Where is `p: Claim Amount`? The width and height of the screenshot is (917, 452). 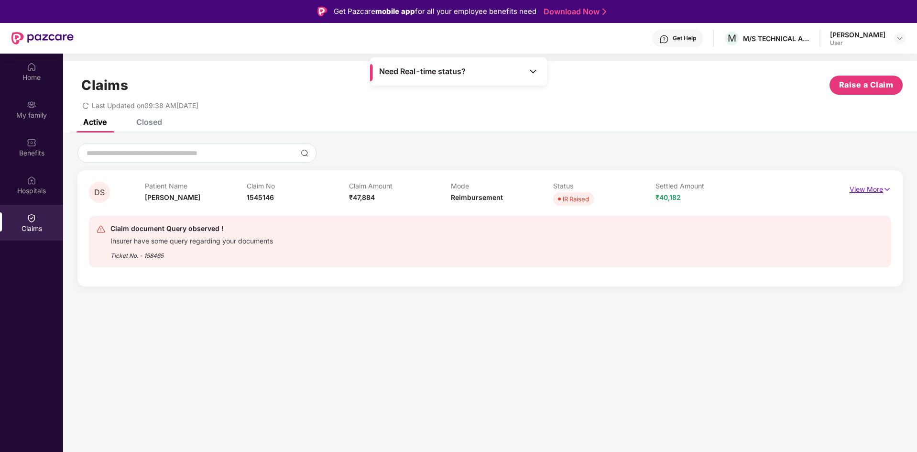 p: Claim Amount is located at coordinates (400, 185).